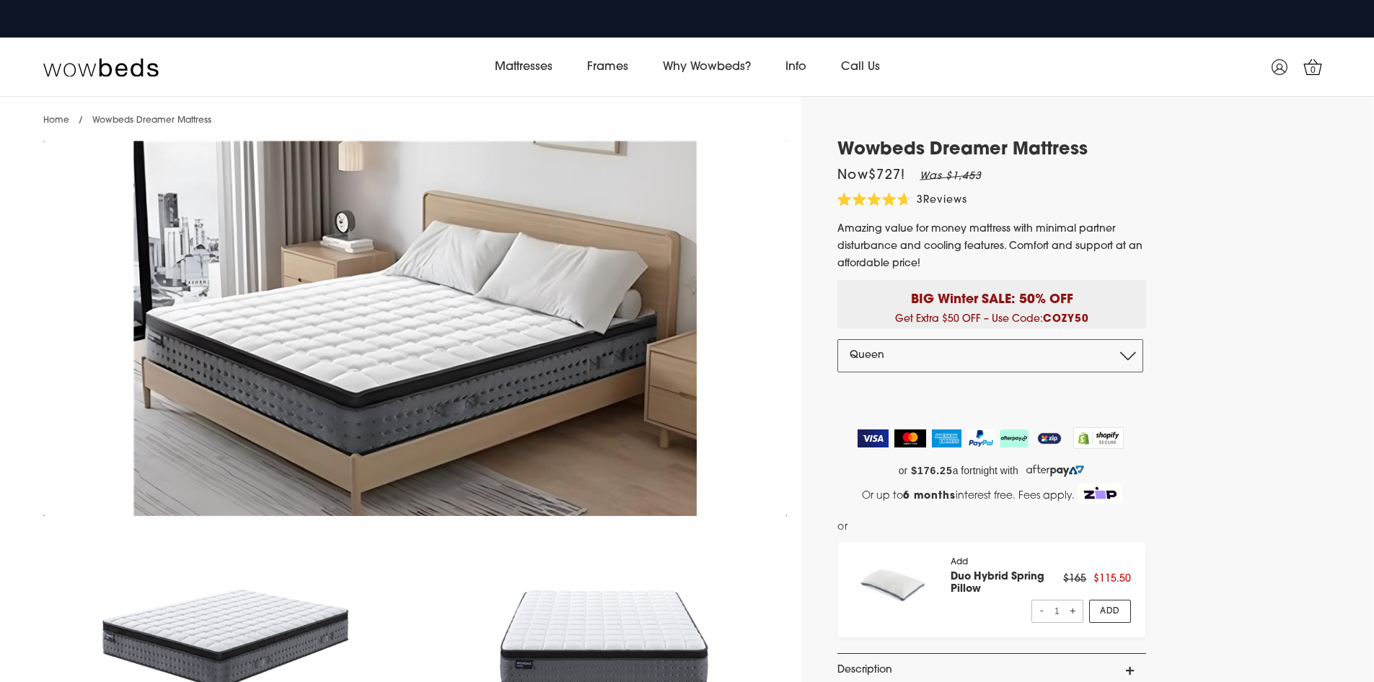  I want to click on strong: $176.25, so click(931, 470).